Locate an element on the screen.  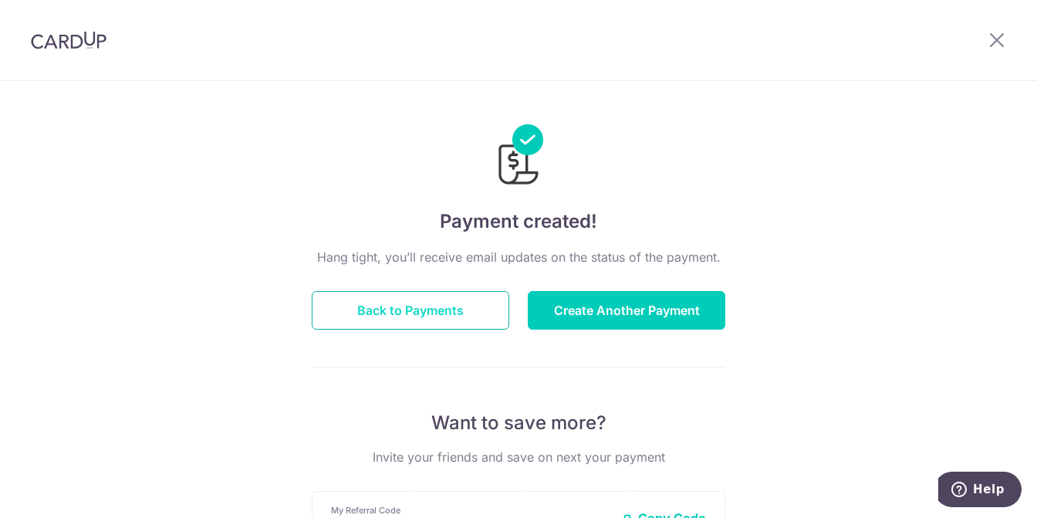
p: Want to save more? is located at coordinates (518, 423).